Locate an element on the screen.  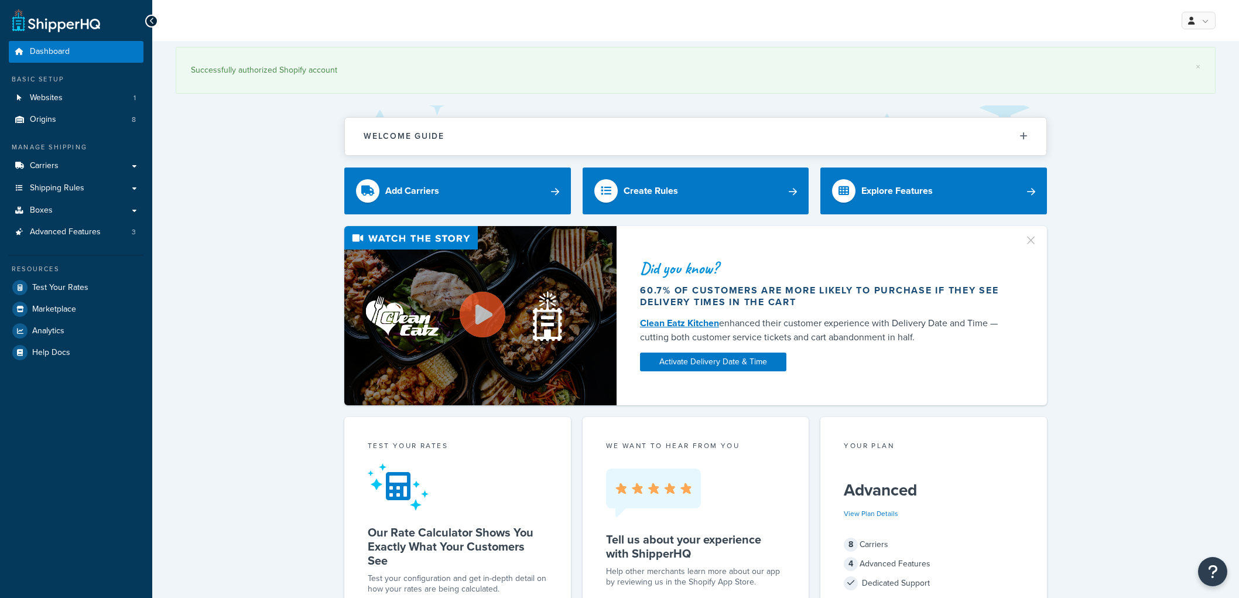
p: we want to hear from you is located at coordinates (696, 446).